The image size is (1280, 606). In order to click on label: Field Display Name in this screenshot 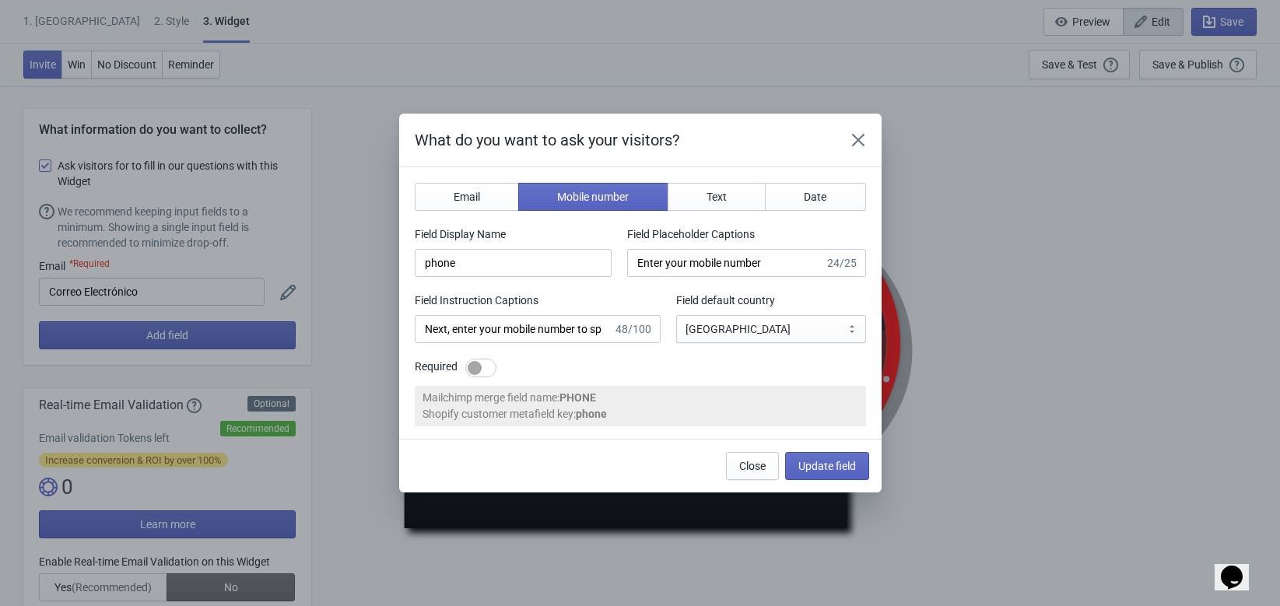, I will do `click(460, 234)`.